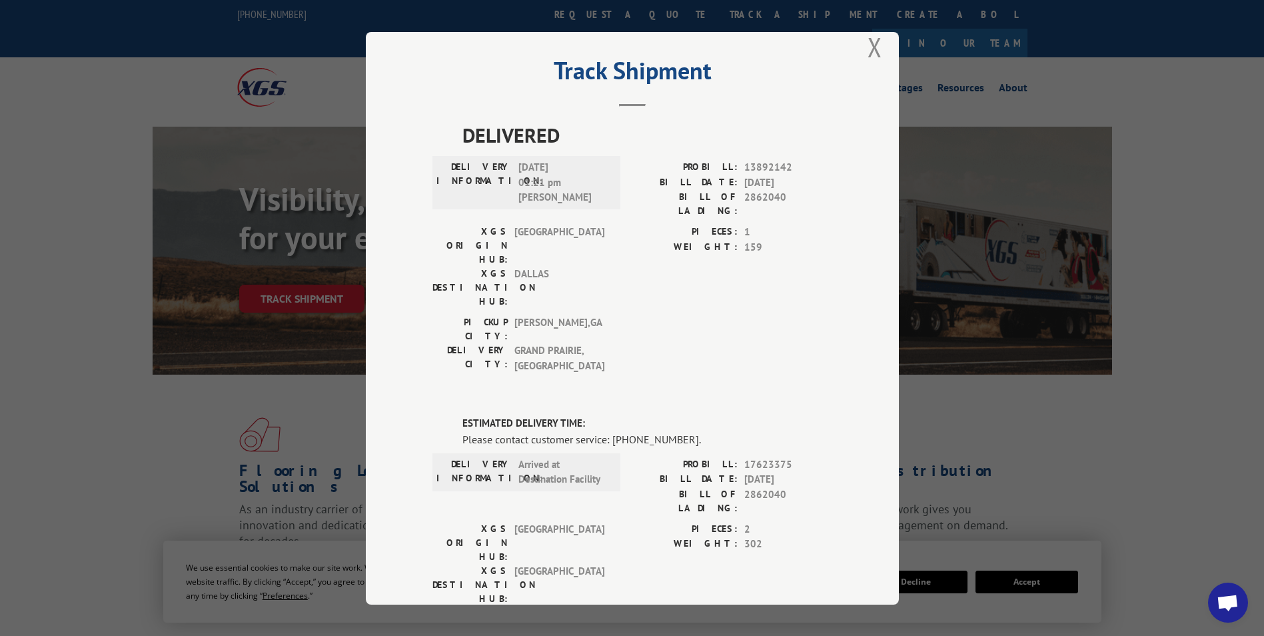 The height and width of the screenshot is (636, 1264). Describe the element at coordinates (470, 329) in the screenshot. I see `label: PICKUP CITY:` at that location.